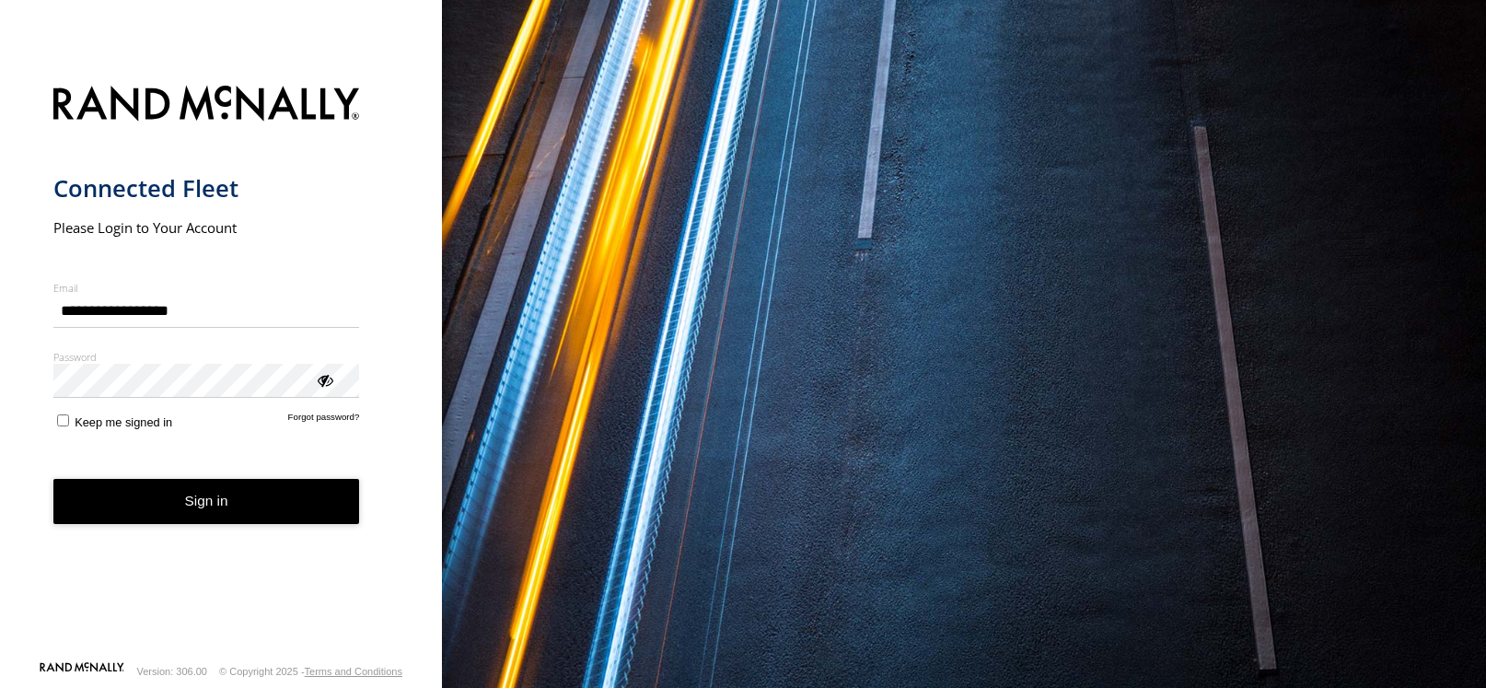 Image resolution: width=1486 pixels, height=688 pixels. Describe the element at coordinates (63, 420) in the screenshot. I see `input: Keep me signed in` at that location.